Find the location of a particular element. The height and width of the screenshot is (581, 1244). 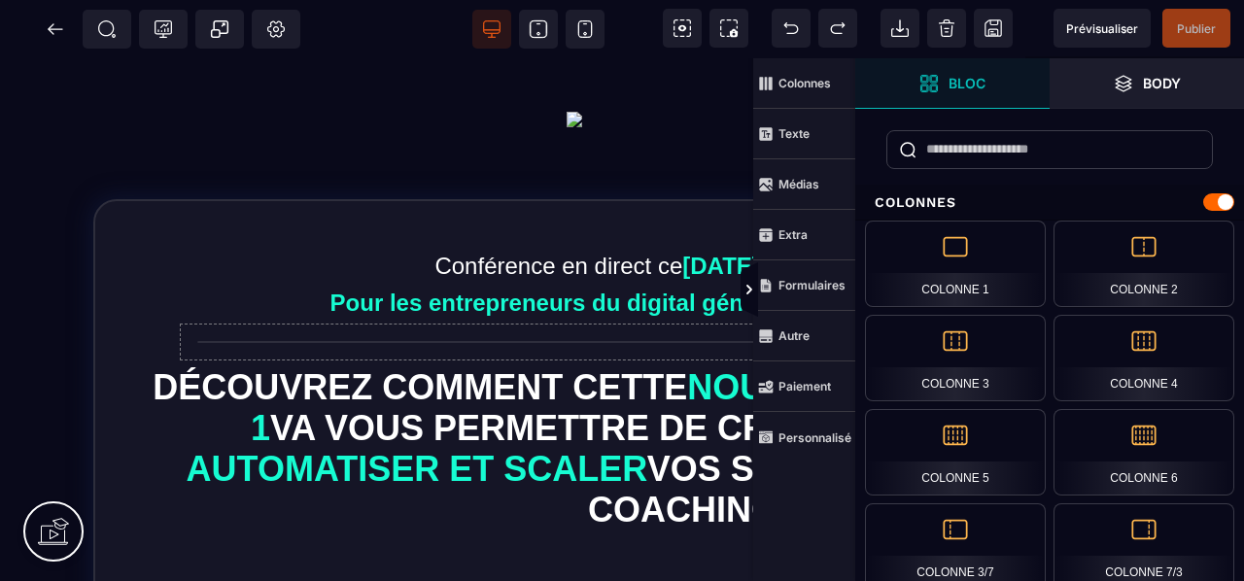

span: Voir mobile is located at coordinates (585, 29).